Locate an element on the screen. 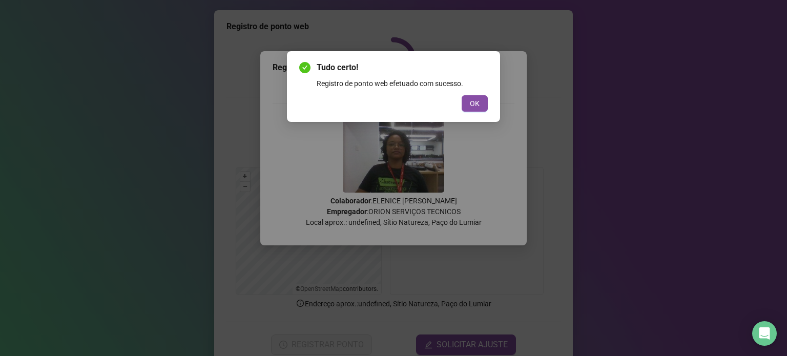 The image size is (787, 356). div: Open Intercom Messenger is located at coordinates (764, 333).